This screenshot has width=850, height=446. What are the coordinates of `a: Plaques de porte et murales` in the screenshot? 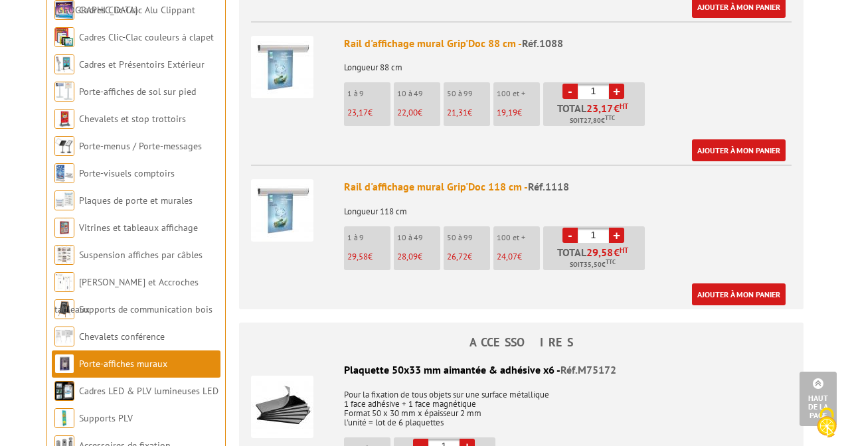 It's located at (135, 200).